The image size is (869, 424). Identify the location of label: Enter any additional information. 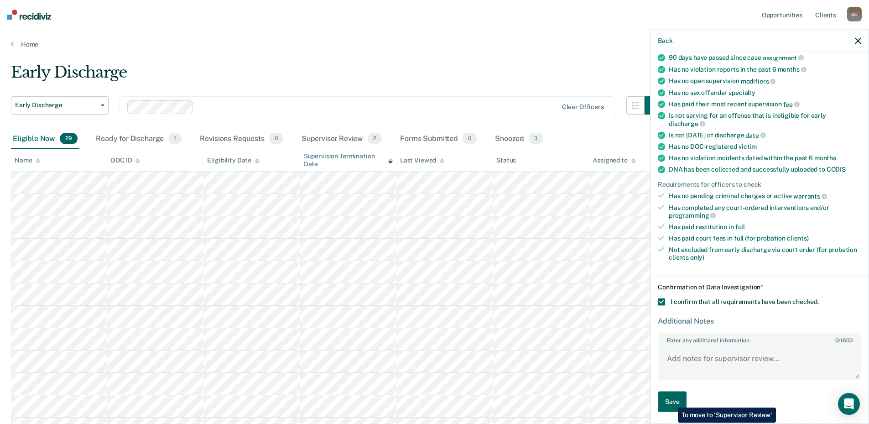
(759, 338).